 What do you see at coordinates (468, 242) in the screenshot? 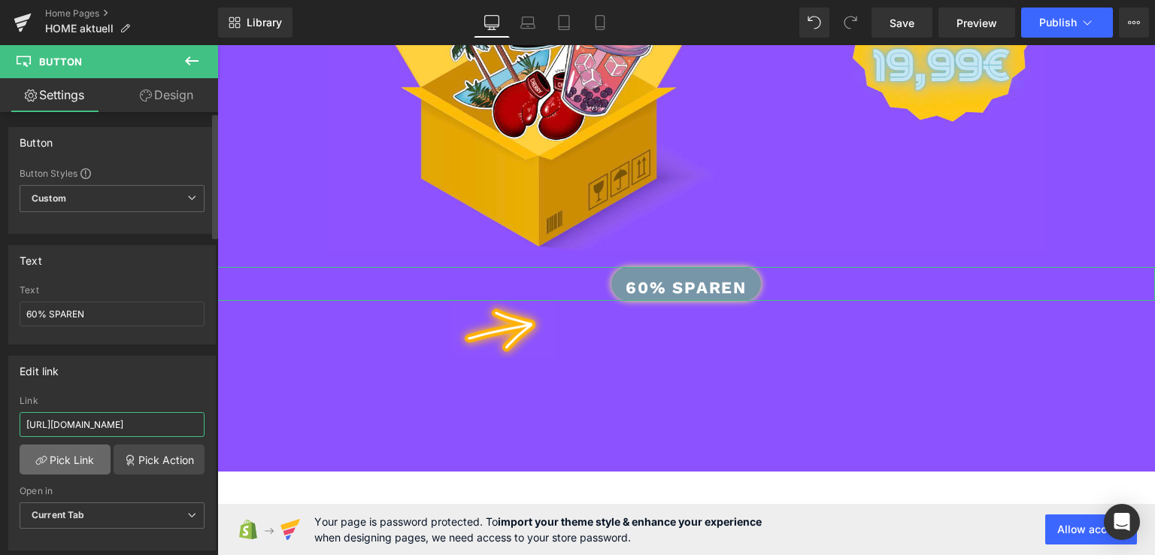
I see `span: 60% SPAREN` at bounding box center [468, 242].